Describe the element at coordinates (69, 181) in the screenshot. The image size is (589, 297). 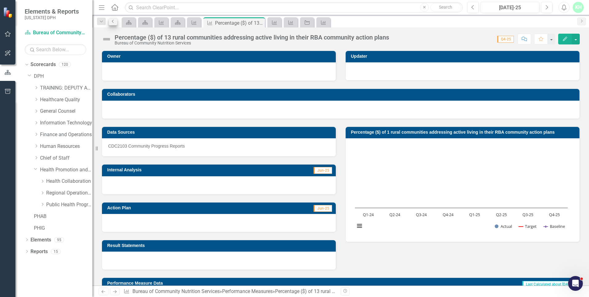
I see `a: Health Collaboration` at that location.